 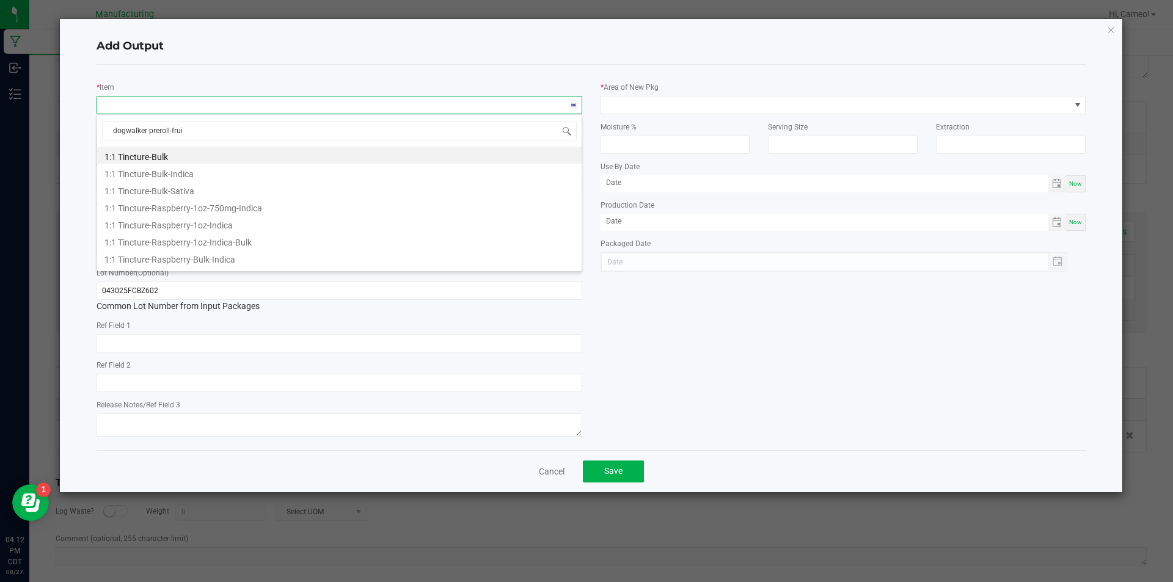 What do you see at coordinates (613, 471) in the screenshot?
I see `span: Save` at bounding box center [613, 471].